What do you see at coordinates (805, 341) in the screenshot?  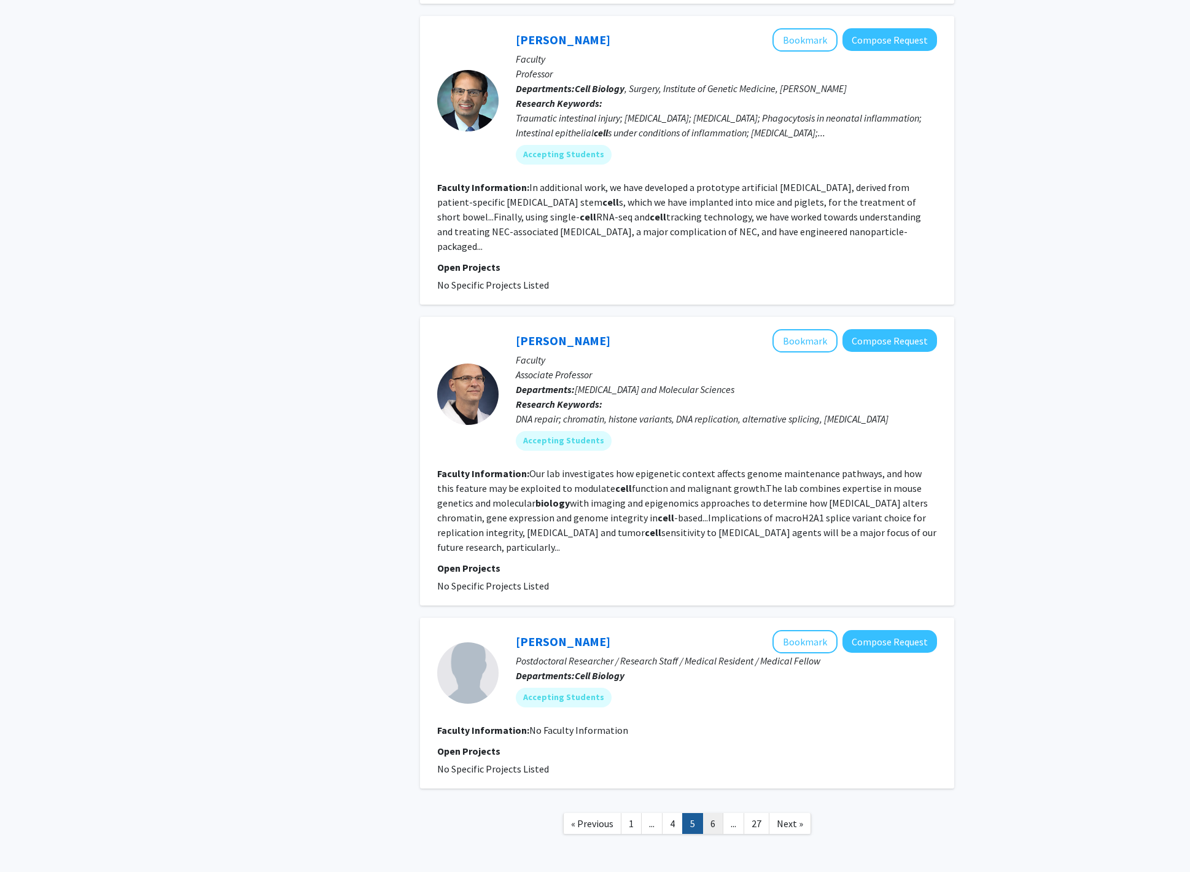 I see `button: Add Philipp Oberdoerffer to Bookmarks` at bounding box center [805, 341].